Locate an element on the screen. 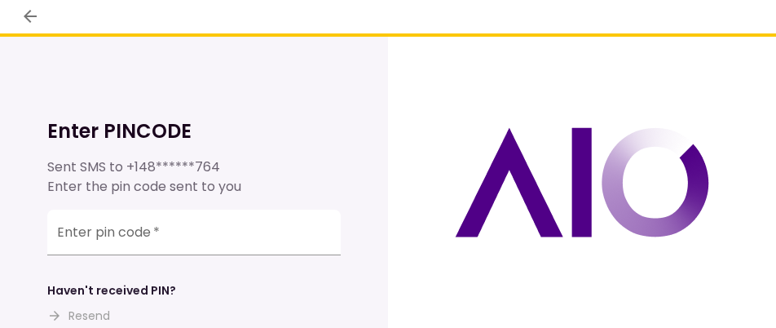 This screenshot has height=328, width=776. div: Haven't received PIN? is located at coordinates (112, 290).